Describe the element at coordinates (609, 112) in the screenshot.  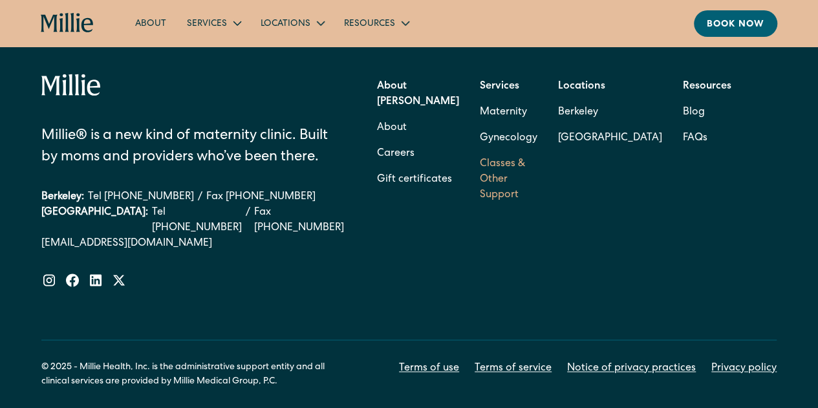
I see `a: Berkeley` at that location.